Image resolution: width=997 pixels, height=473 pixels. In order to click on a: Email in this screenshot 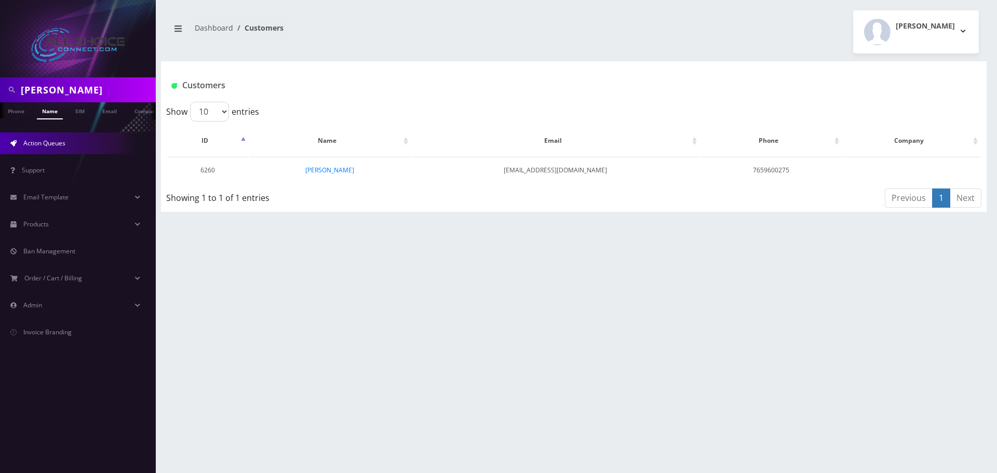, I will do `click(110, 110)`.